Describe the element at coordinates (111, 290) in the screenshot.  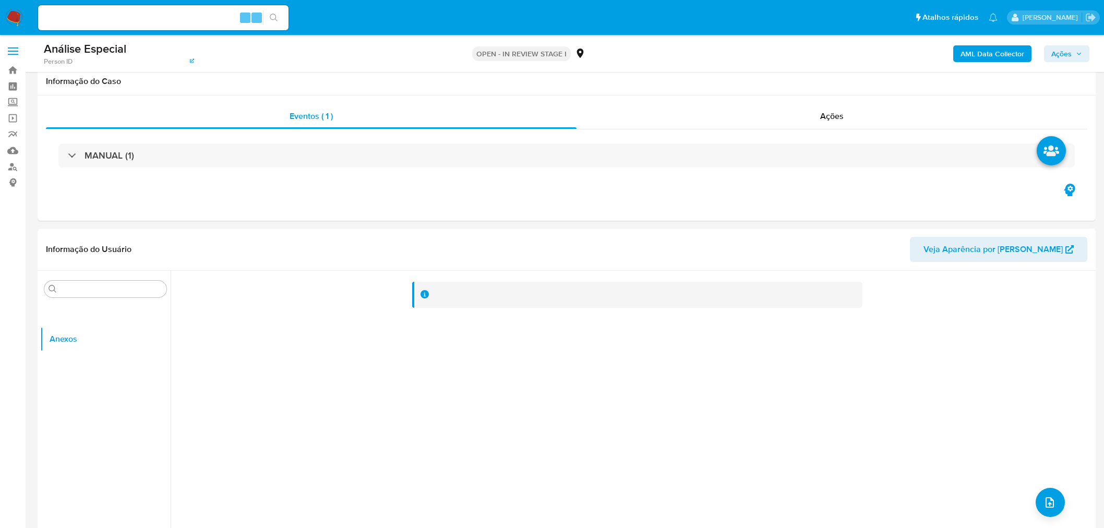
I see `input: Procurar` at that location.